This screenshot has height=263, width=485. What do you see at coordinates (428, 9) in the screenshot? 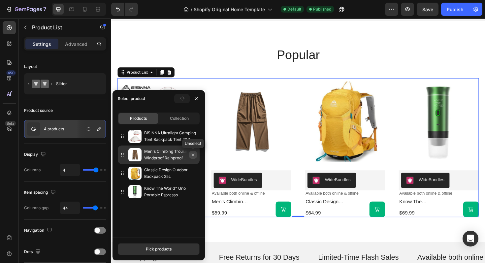
I see `button: Save` at bounding box center [428, 9].